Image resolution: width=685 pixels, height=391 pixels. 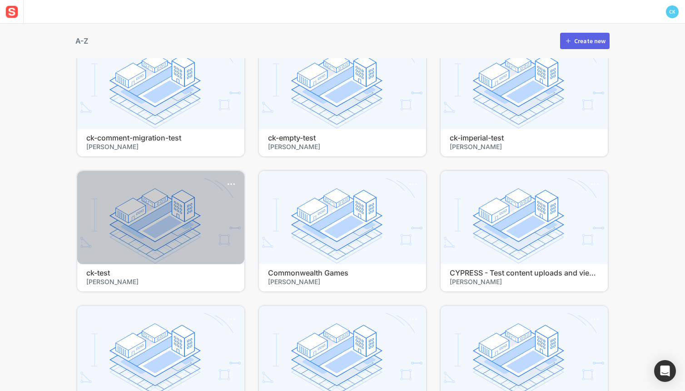 What do you see at coordinates (524, 273) in the screenshot?
I see `h4: CYPRESS - Test content uploads and viewing` at bounding box center [524, 273].